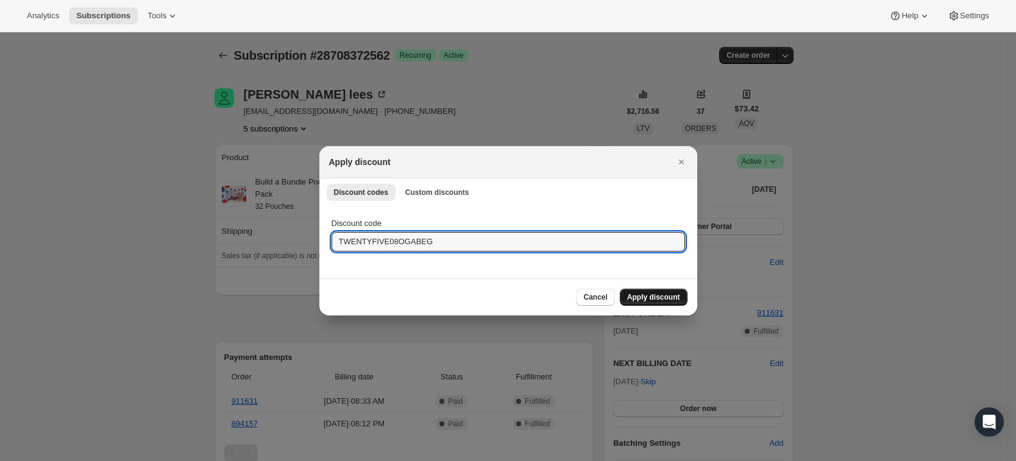 The height and width of the screenshot is (461, 1016). I want to click on span: Subscriptions, so click(103, 16).